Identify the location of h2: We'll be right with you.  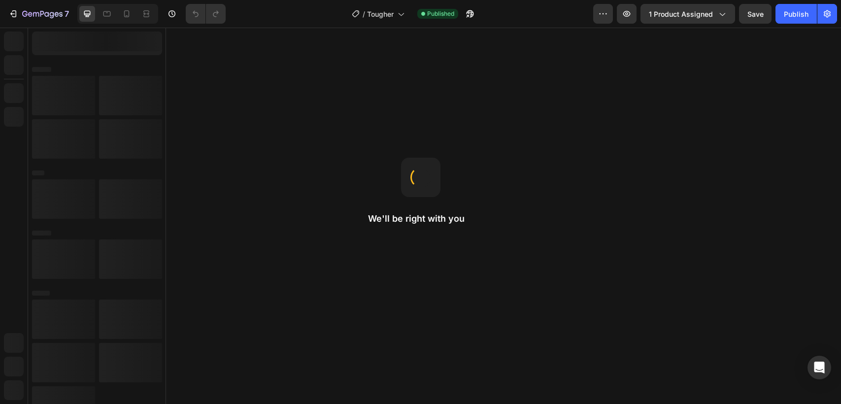
(421, 219).